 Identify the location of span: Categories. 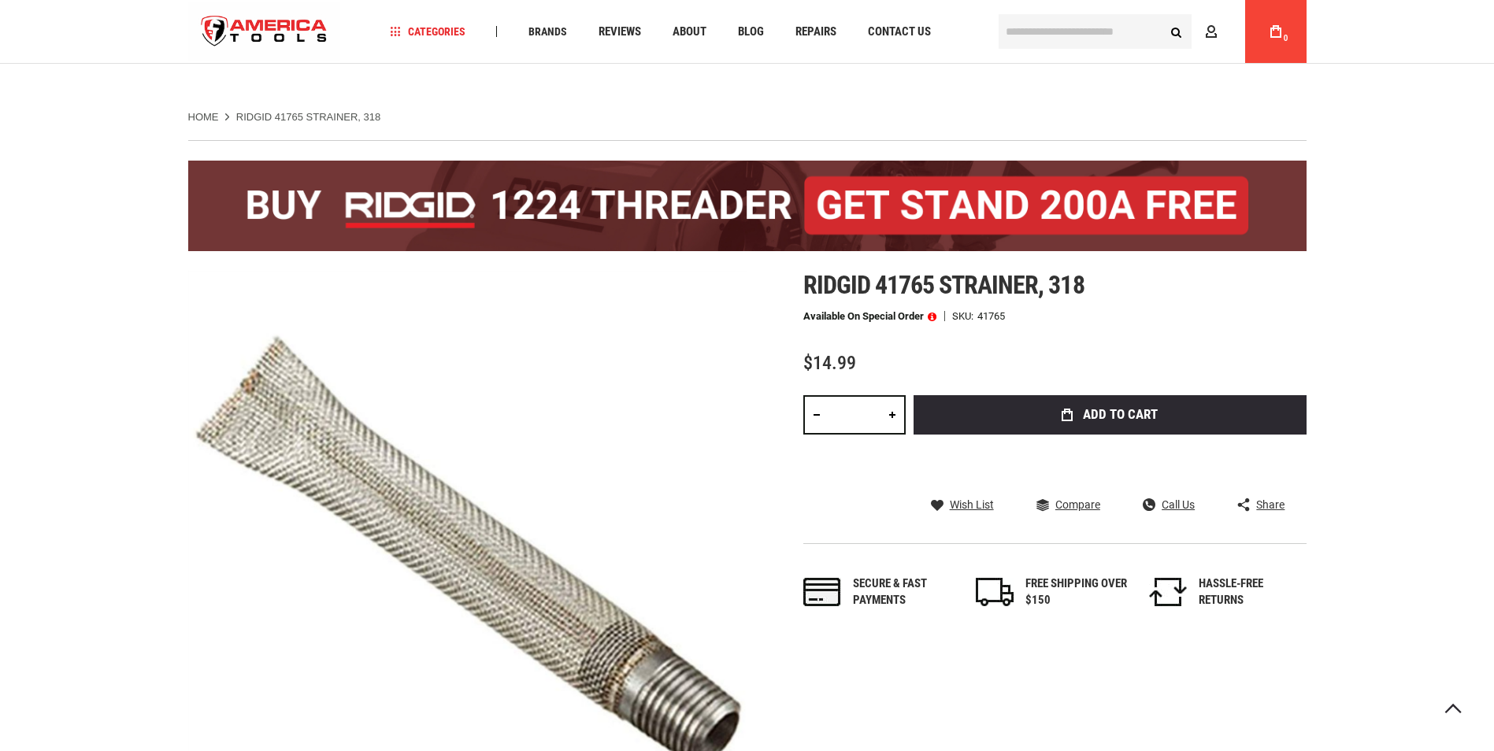
(428, 32).